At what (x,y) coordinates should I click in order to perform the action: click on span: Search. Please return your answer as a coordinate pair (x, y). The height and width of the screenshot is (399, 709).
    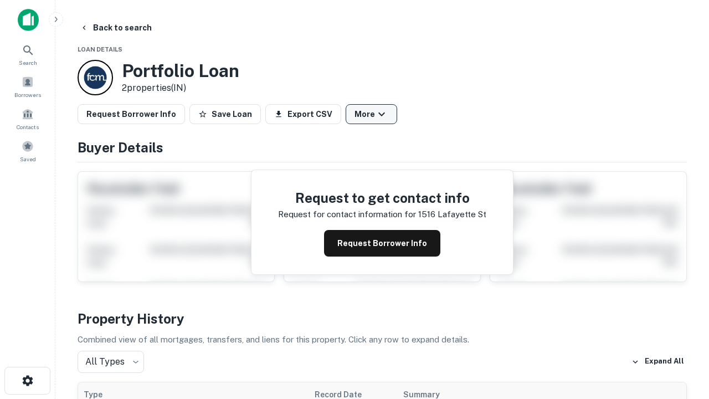
    Looking at the image, I should click on (28, 63).